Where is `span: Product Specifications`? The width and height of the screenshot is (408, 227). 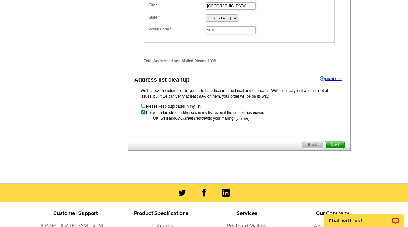
span: Product Specifications is located at coordinates (161, 213).